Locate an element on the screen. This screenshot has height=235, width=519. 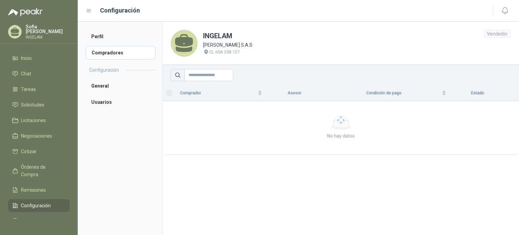
span: Manuales y ayuda is located at coordinates (40, 221).